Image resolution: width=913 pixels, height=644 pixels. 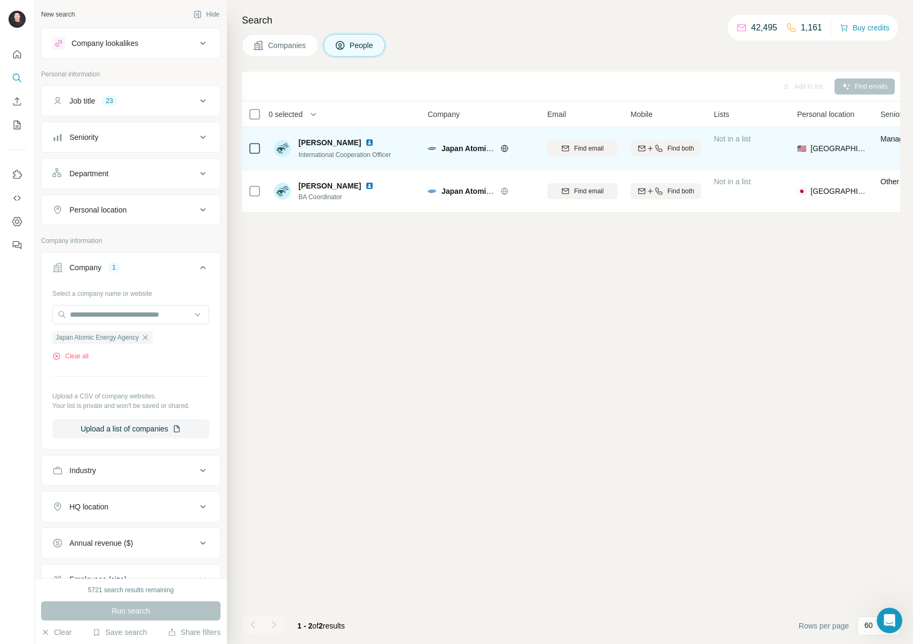 I want to click on div: Job title, so click(x=82, y=101).